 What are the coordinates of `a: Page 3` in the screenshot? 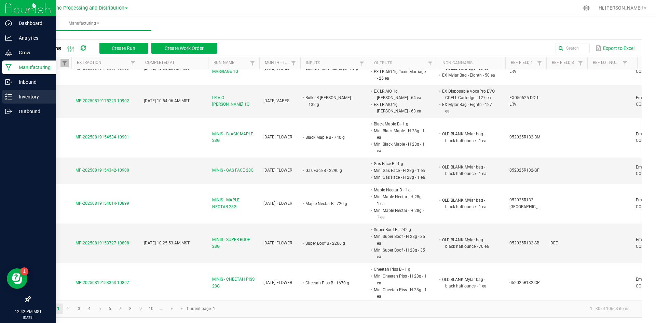 It's located at (79, 309).